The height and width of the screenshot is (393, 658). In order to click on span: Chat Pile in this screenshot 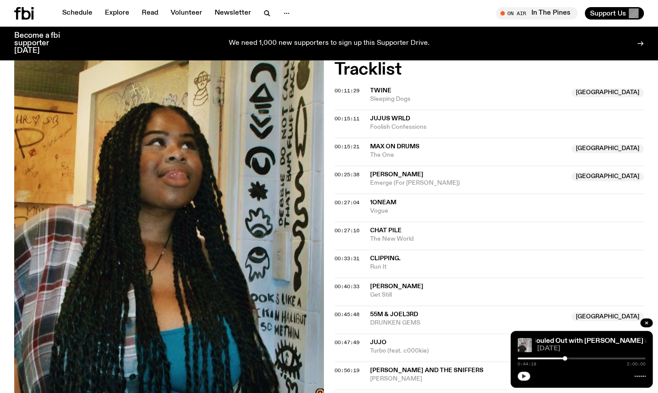, I will do `click(386, 231)`.